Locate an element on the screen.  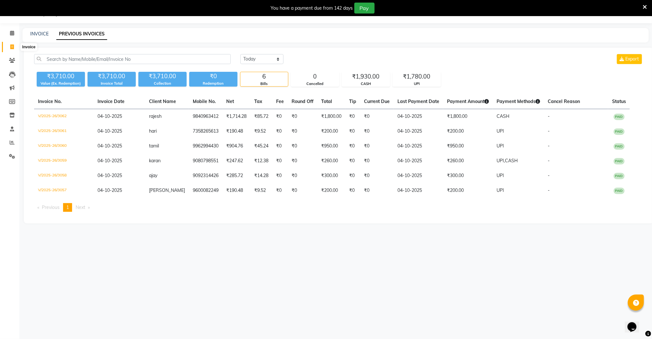
div: 6 is located at coordinates (264, 77).